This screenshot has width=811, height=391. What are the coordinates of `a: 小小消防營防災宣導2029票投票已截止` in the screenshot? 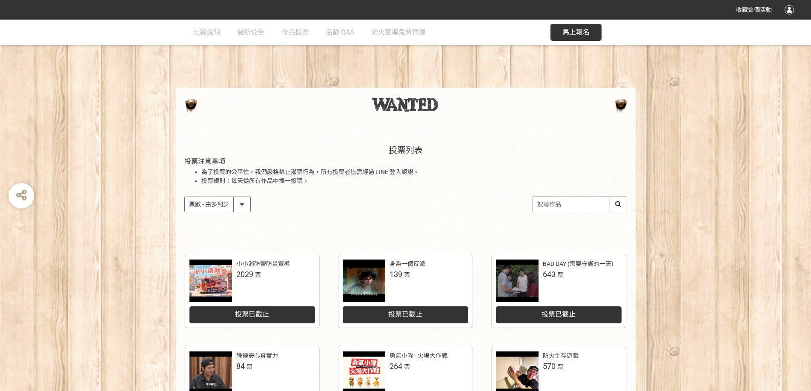 It's located at (252, 292).